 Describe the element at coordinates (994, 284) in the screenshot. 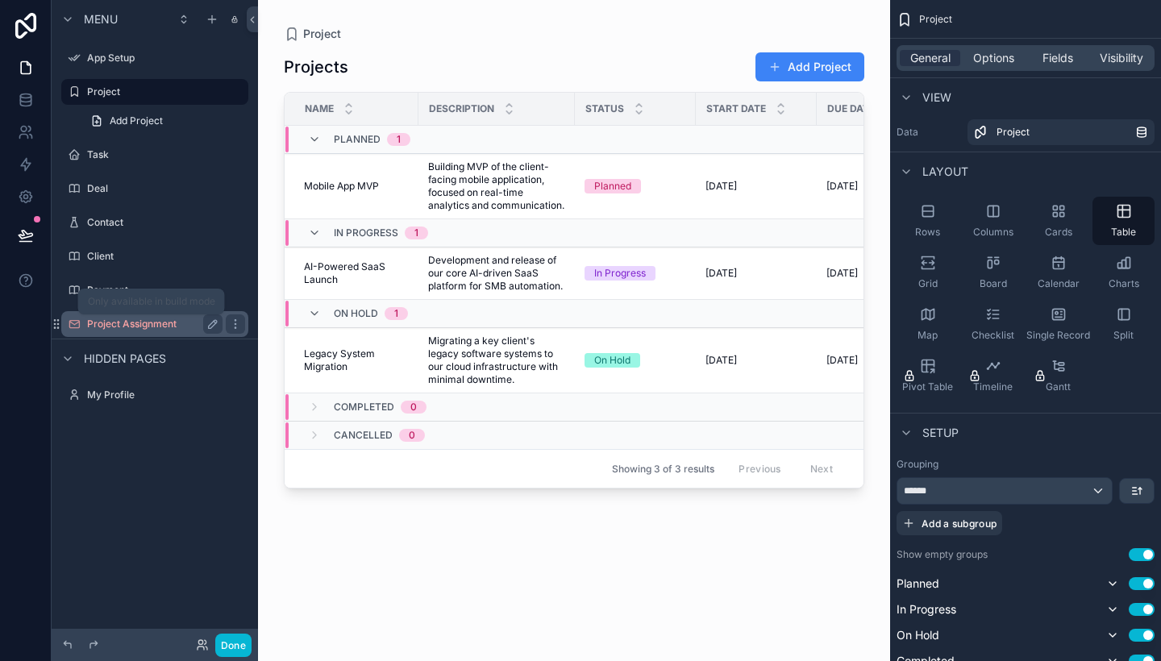

I see `span: Board` at that location.